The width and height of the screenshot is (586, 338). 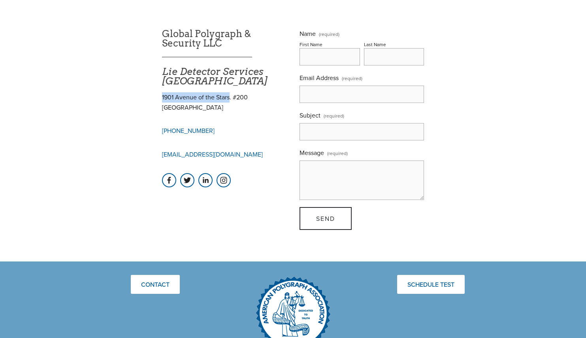 What do you see at coordinates (307, 34) in the screenshot?
I see `span: Name` at bounding box center [307, 34].